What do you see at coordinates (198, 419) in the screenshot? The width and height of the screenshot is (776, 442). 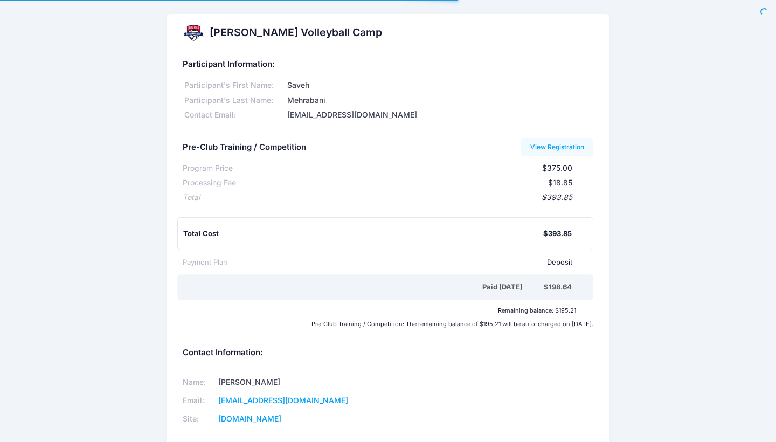 I see `td: Site:` at bounding box center [198, 419].